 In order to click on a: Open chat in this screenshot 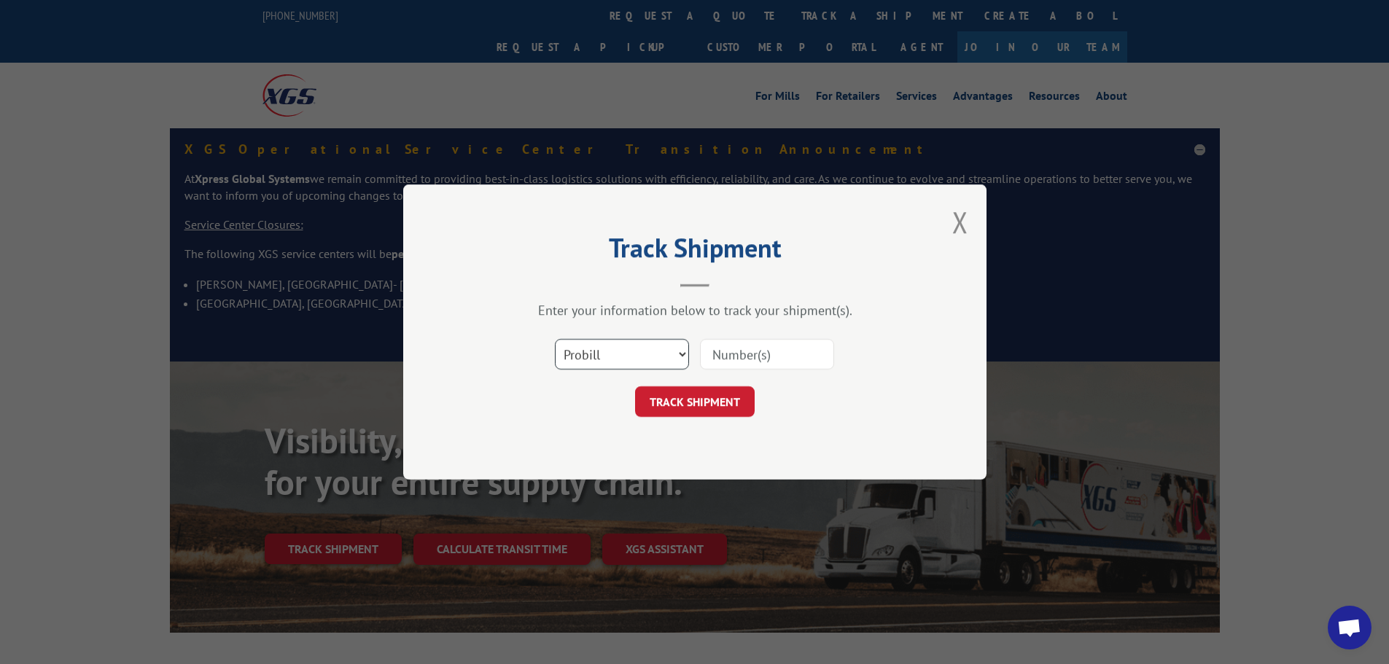, I will do `click(1350, 628)`.